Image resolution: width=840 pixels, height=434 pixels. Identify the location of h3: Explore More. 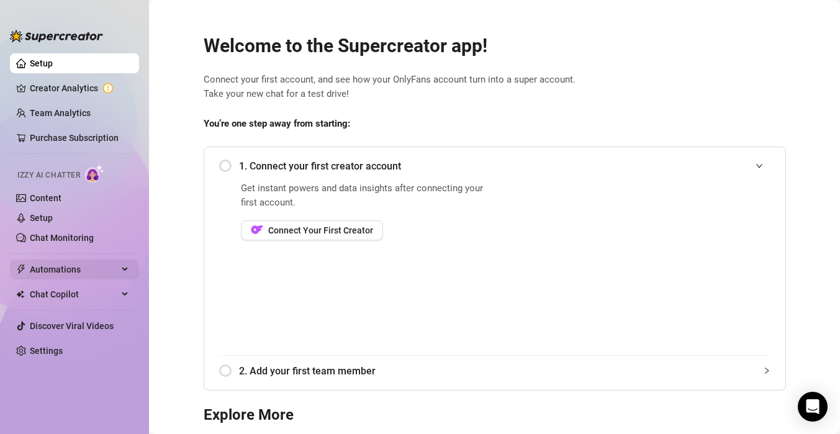
(495, 415).